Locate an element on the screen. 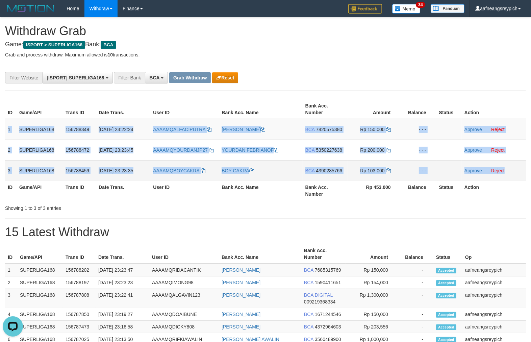  span: AAAAMQBOYCAKRA is located at coordinates (176, 171).